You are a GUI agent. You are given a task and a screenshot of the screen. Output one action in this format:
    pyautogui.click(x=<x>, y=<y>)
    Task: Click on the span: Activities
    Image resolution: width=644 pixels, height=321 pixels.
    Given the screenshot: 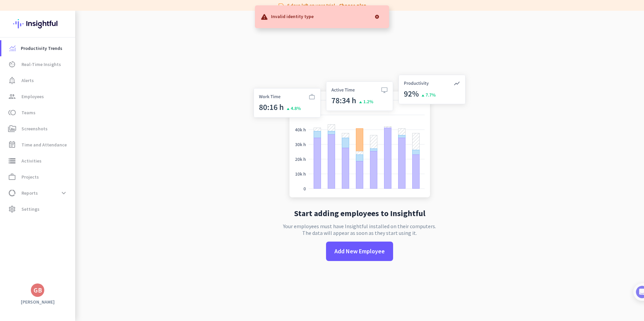 What is the action you would take?
    pyautogui.click(x=32, y=161)
    